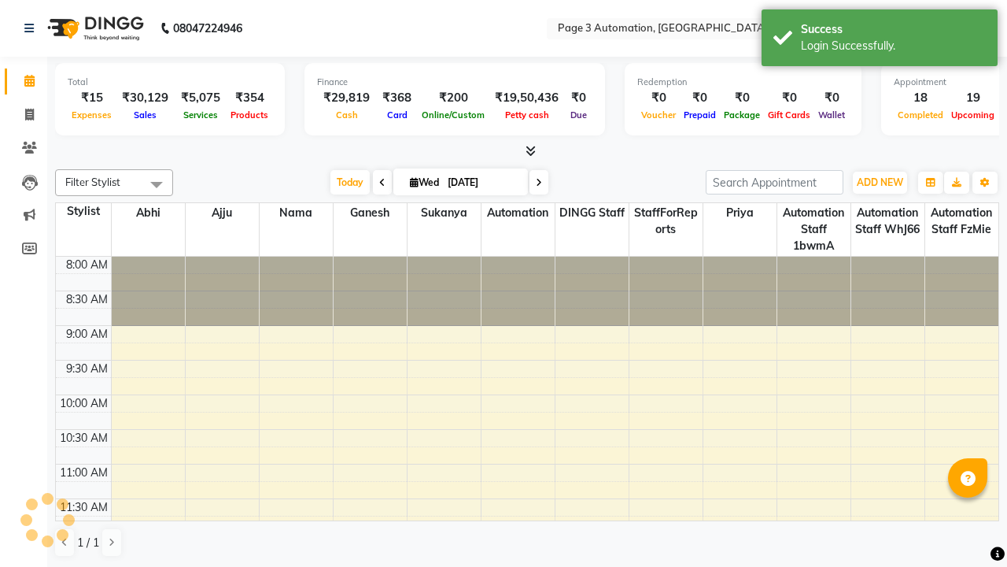 This screenshot has width=1007, height=567. Describe the element at coordinates (94, 28) in the screenshot. I see `img: logo` at that location.